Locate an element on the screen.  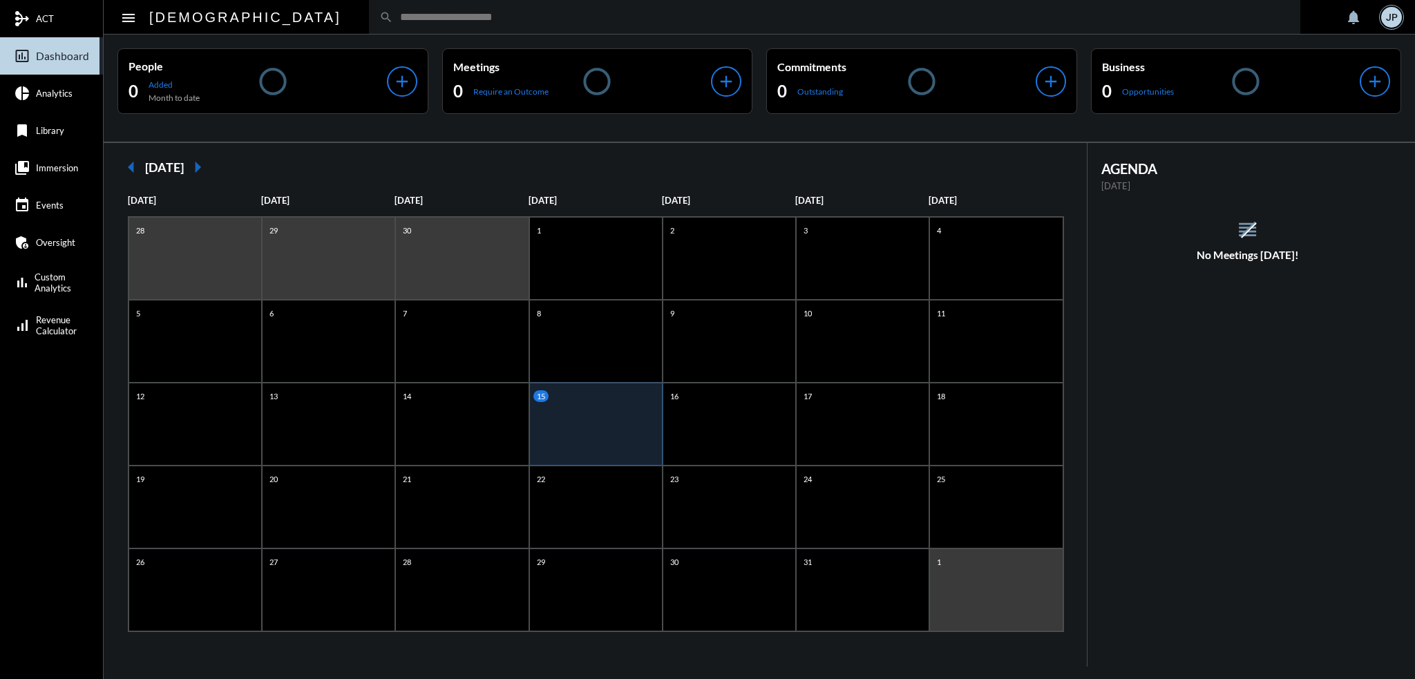
span: Events is located at coordinates (50, 205).